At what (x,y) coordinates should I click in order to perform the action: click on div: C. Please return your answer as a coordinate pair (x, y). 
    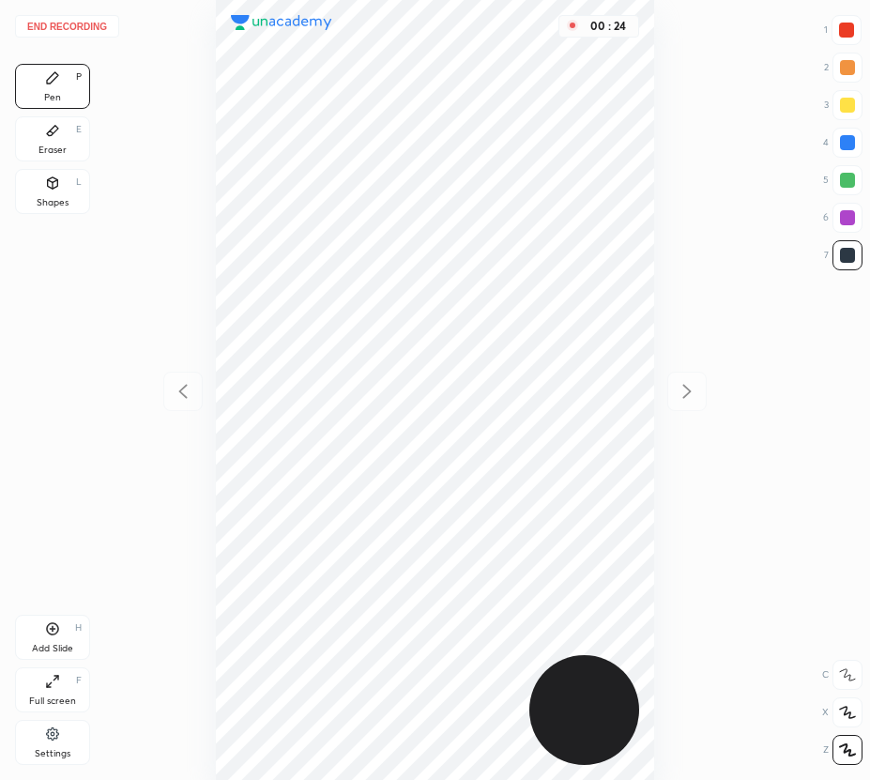
    Looking at the image, I should click on (841, 674).